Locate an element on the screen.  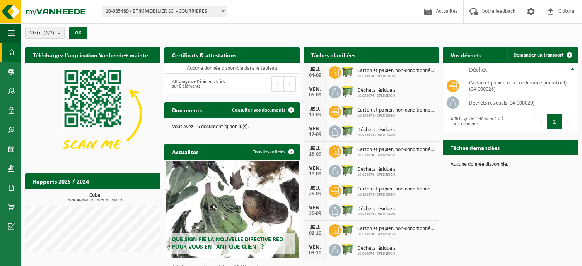
a: Demander un transport is located at coordinates (542, 55).